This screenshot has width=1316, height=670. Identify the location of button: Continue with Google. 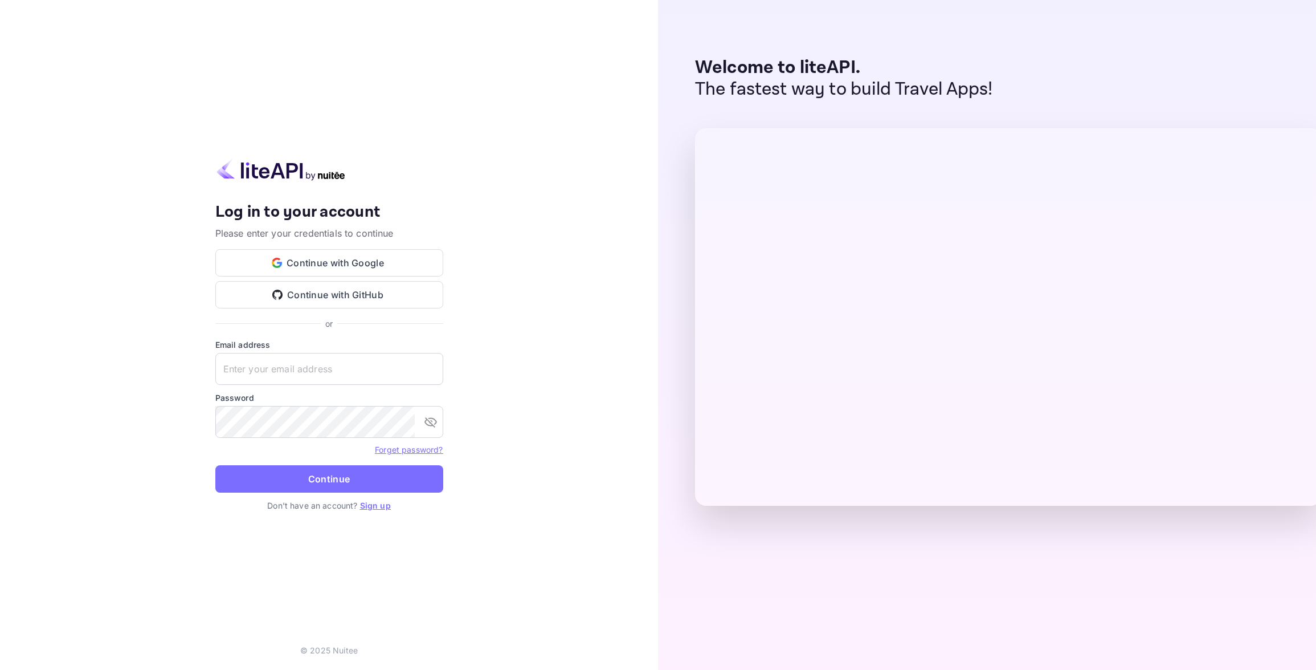
(329, 263).